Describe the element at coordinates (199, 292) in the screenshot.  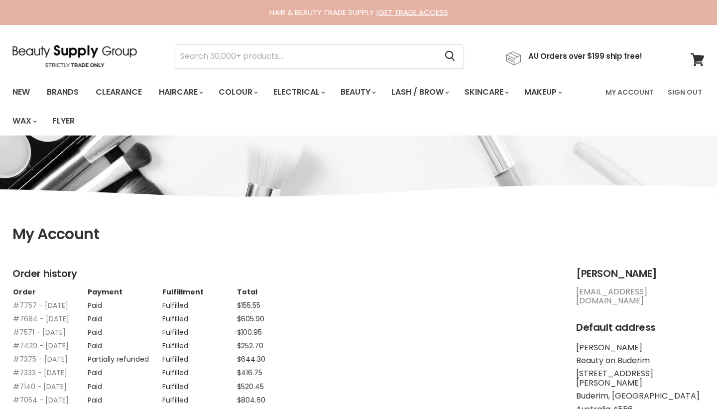
I see `th: Fulfillment` at that location.